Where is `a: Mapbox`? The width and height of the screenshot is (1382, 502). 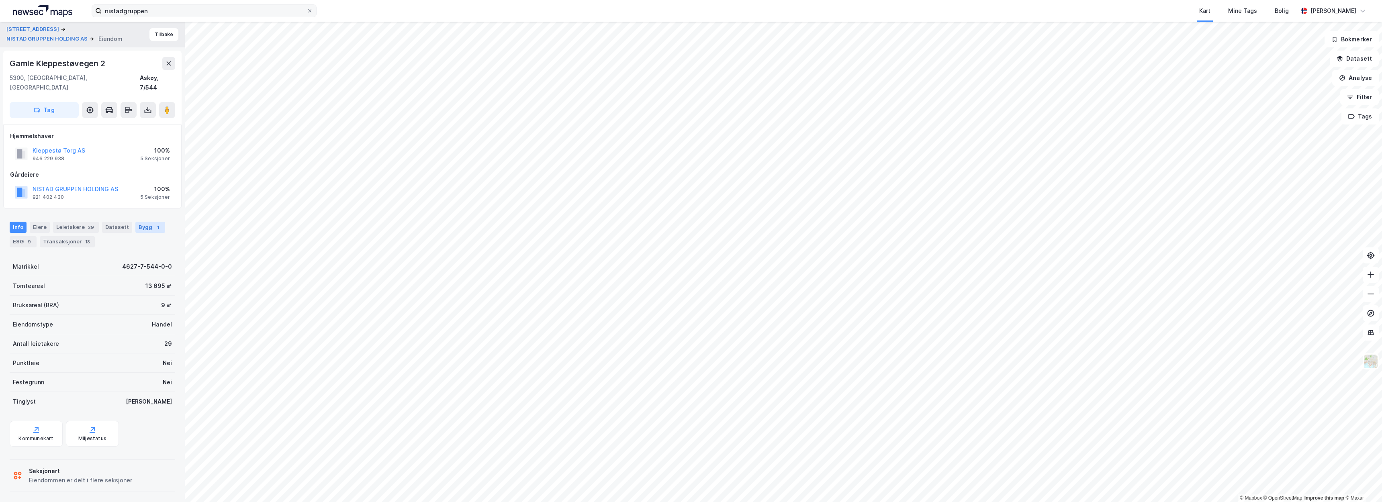
a: Mapbox is located at coordinates (1251, 498).